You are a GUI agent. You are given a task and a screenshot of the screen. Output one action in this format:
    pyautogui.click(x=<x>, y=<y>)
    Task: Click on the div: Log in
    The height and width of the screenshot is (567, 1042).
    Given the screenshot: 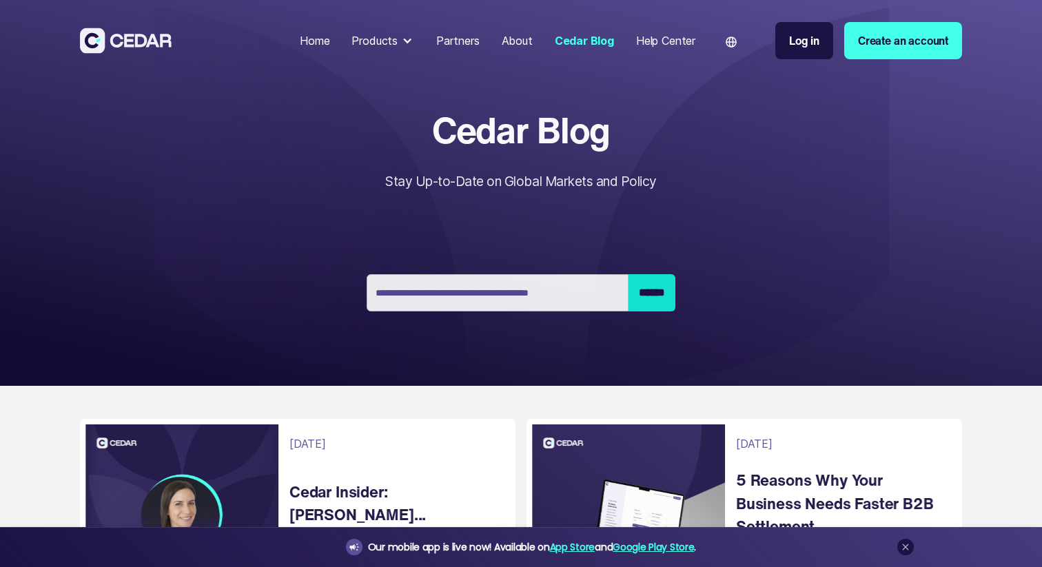 What is the action you would take?
    pyautogui.click(x=804, y=41)
    